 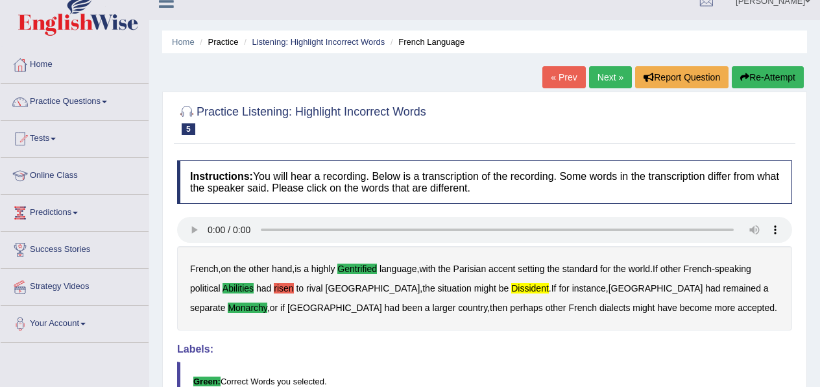 I want to click on a: Practice Questions, so click(x=75, y=100).